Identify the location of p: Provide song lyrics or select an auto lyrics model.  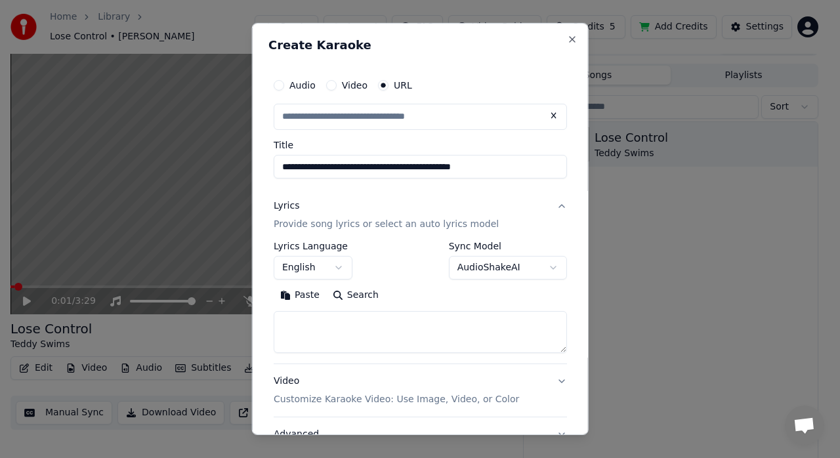
(386, 224).